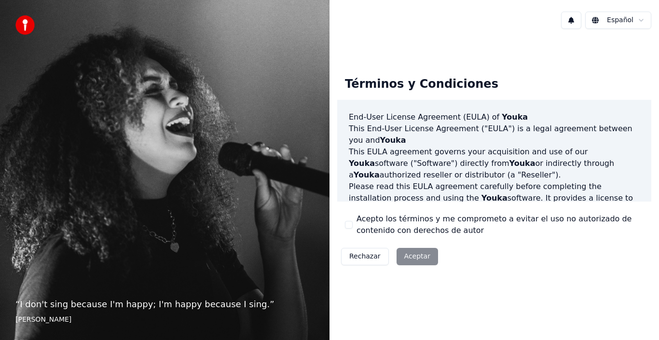  What do you see at coordinates (500, 225) in the screenshot?
I see `label: Acepto los términos y me comprometo a evitar el uso no autorizado de contenido con derechos de autor` at bounding box center [500, 225].